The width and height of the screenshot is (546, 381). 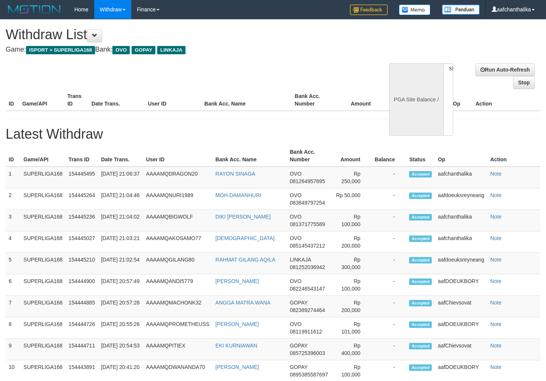 What do you see at coordinates (82, 242) in the screenshot?
I see `td: 154445027` at bounding box center [82, 242].